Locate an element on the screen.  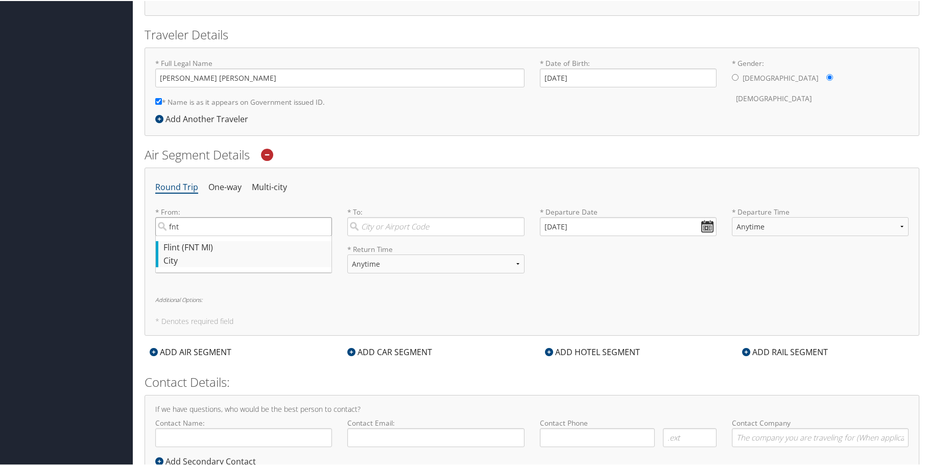
input: * Date of Birth: is located at coordinates (628, 77).